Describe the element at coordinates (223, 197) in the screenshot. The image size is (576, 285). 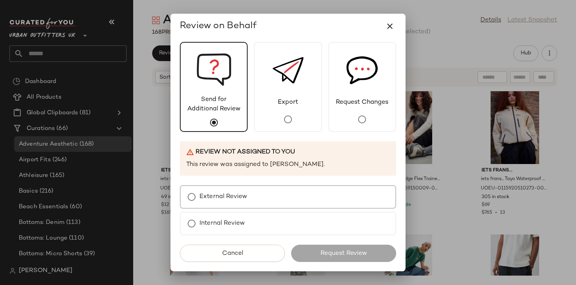
I see `label: External Review` at that location.